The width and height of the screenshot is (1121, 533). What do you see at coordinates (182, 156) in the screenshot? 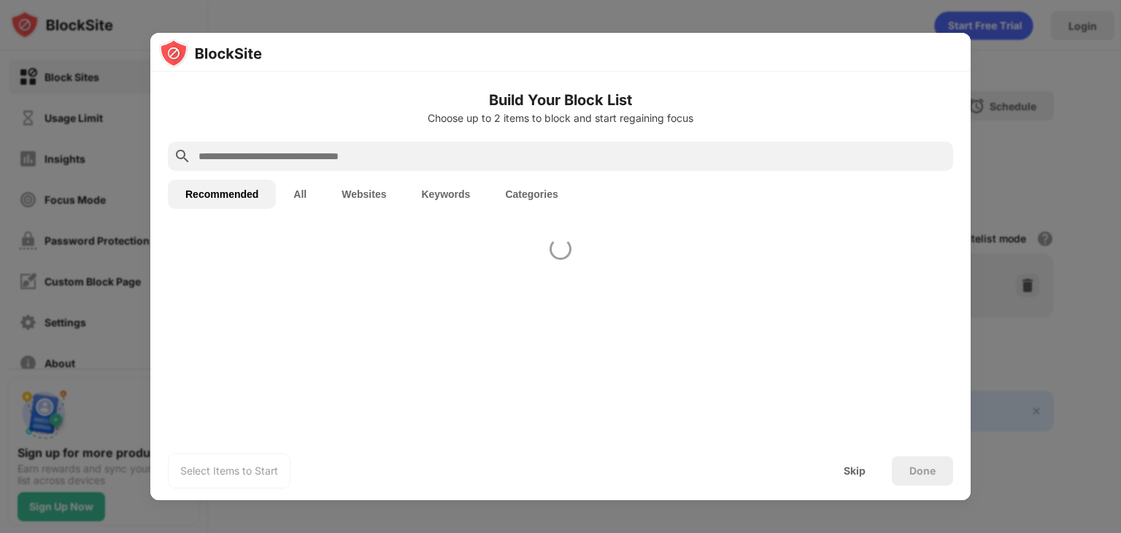
I see `img: search.svg` at bounding box center [182, 156].